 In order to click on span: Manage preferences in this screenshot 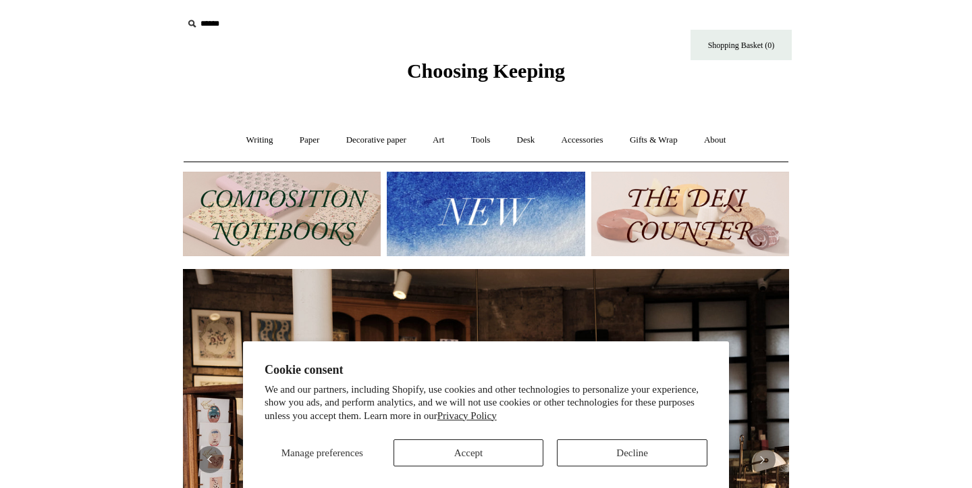, I will do `click(322, 452)`.